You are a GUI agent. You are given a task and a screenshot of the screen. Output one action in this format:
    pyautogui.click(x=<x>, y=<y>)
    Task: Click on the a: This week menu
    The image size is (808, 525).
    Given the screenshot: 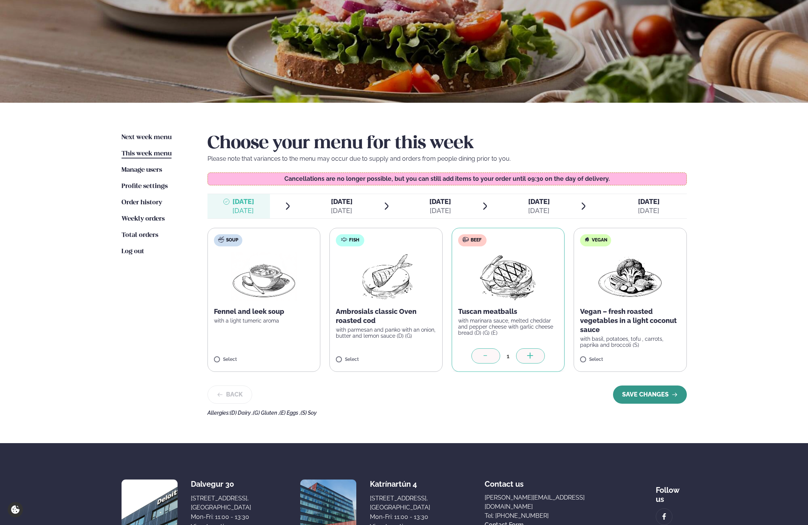 What is the action you would take?
    pyautogui.click(x=147, y=154)
    